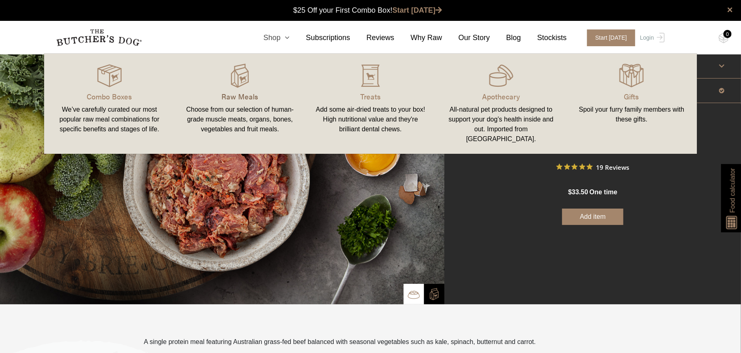 The height and width of the screenshot is (353, 741). What do you see at coordinates (544, 38) in the screenshot?
I see `a: Stockists` at bounding box center [544, 38].